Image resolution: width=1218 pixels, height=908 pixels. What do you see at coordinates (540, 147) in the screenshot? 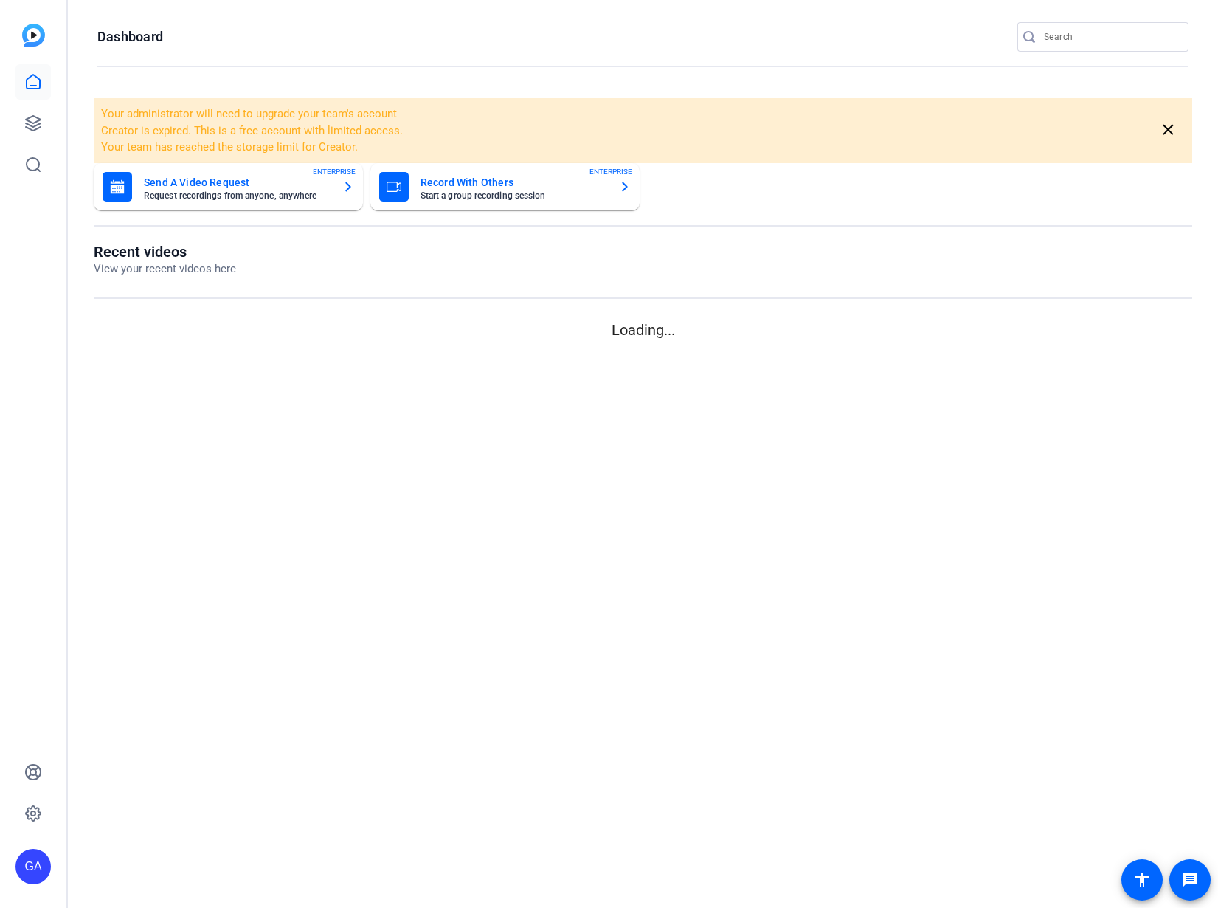
I see `li: Your team has reached the storage limit for Creator.` at bounding box center [540, 147].